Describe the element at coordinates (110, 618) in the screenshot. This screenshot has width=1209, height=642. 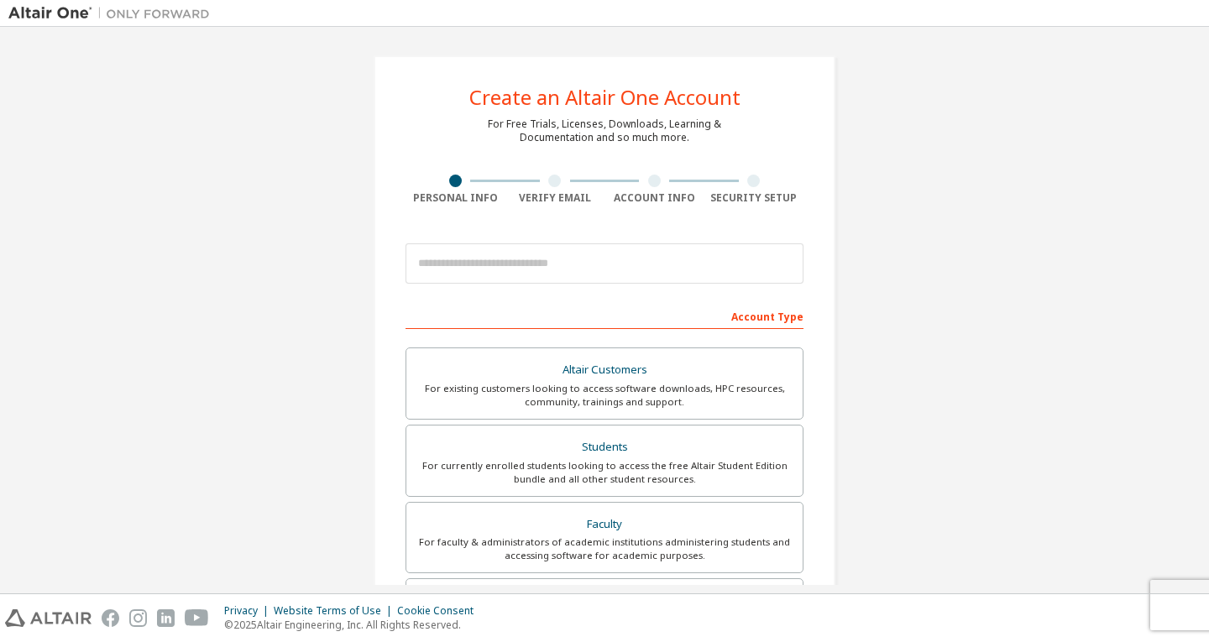
I see `img: facebook.svg` at that location.